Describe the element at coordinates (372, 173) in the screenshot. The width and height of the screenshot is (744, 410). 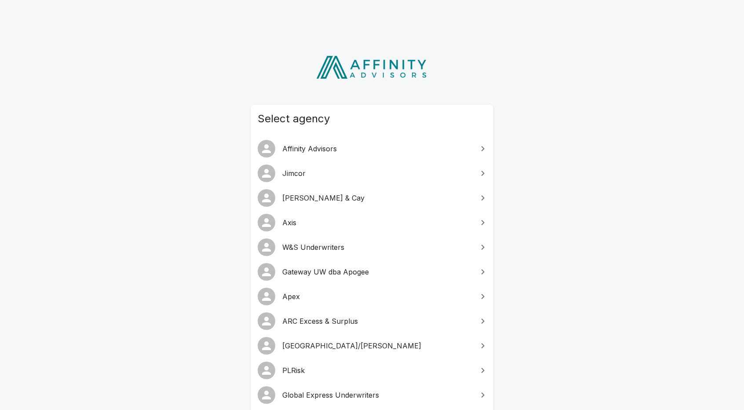
I see `a: Jimcor` at that location.